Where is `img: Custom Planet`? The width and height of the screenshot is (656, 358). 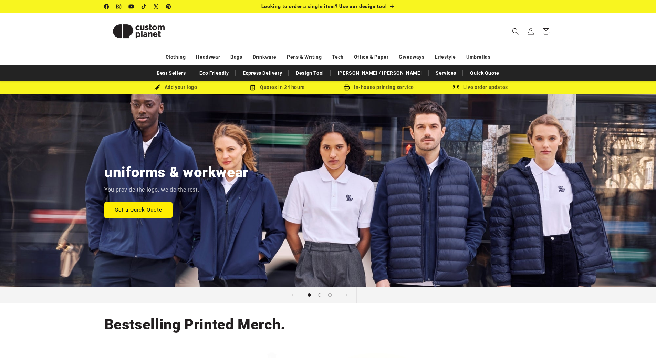 img: Custom Planet is located at coordinates (139, 31).